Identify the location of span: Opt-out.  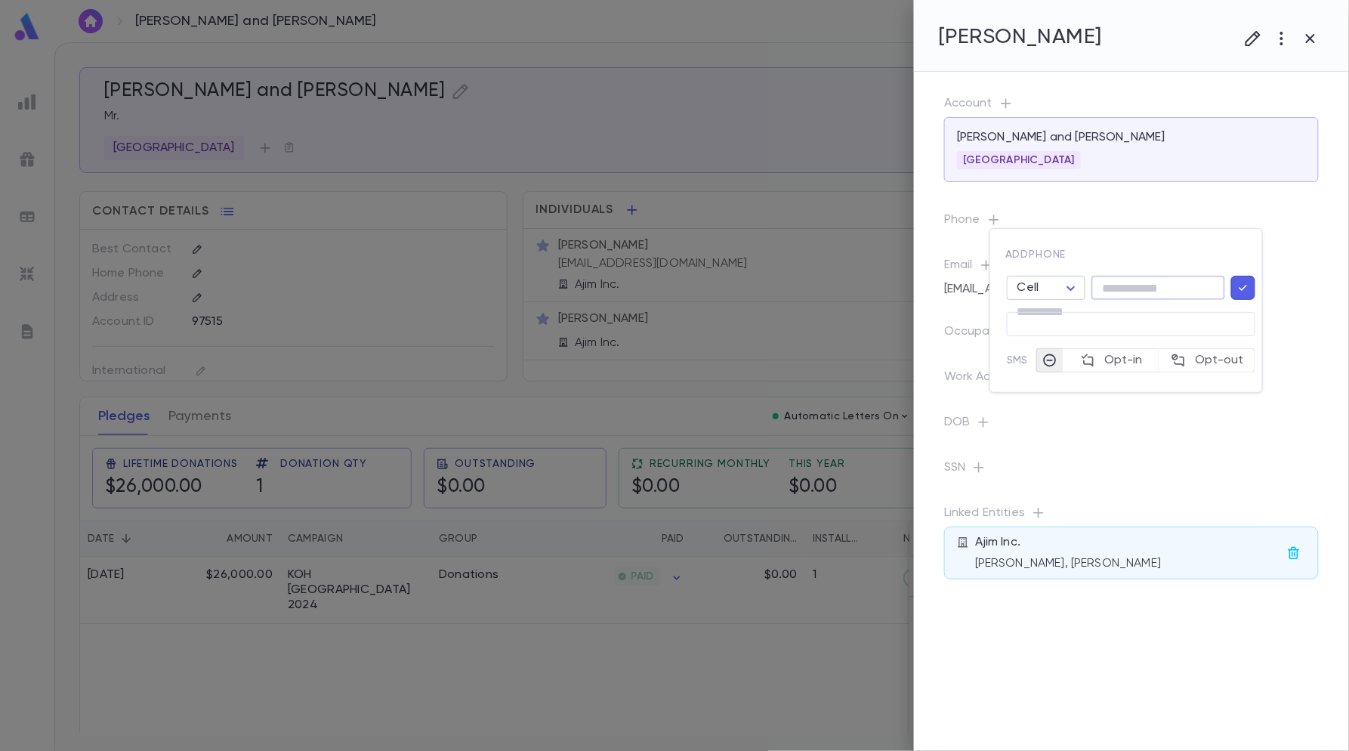
(1219, 360).